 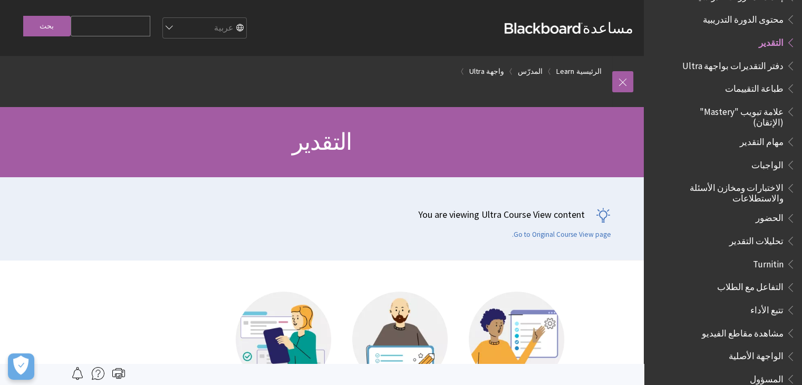 I want to click on span: مهام التقدير, so click(x=761, y=140).